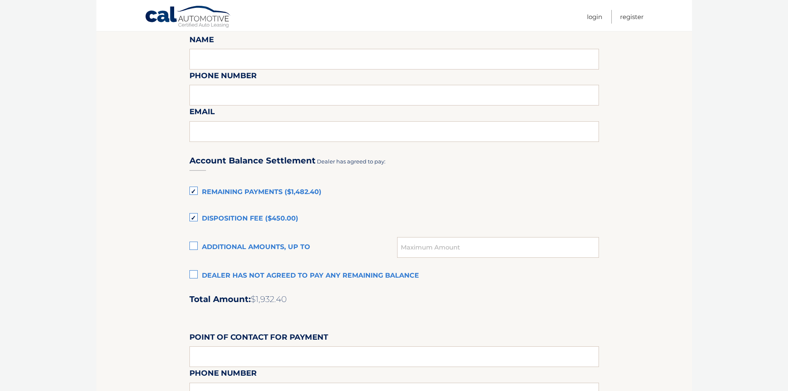  Describe the element at coordinates (394, 192) in the screenshot. I see `label: Remaining Payments ($1,482.40)` at that location.